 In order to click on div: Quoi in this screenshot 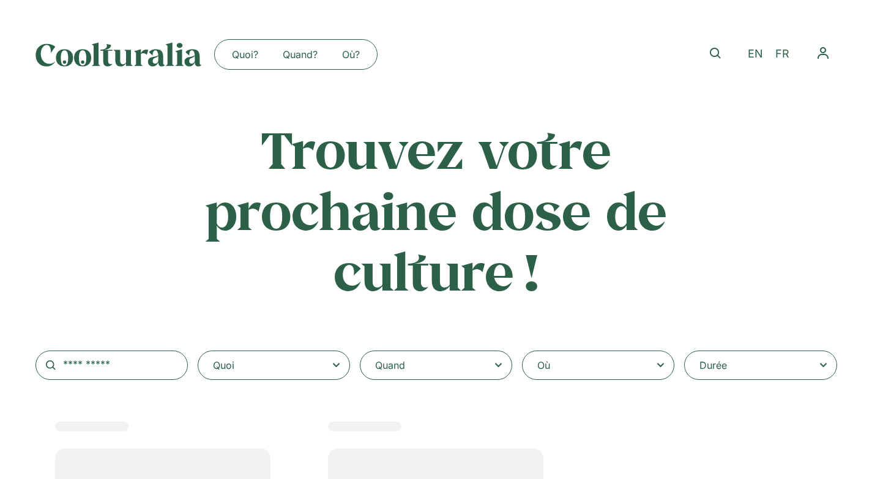, I will do `click(223, 365)`.